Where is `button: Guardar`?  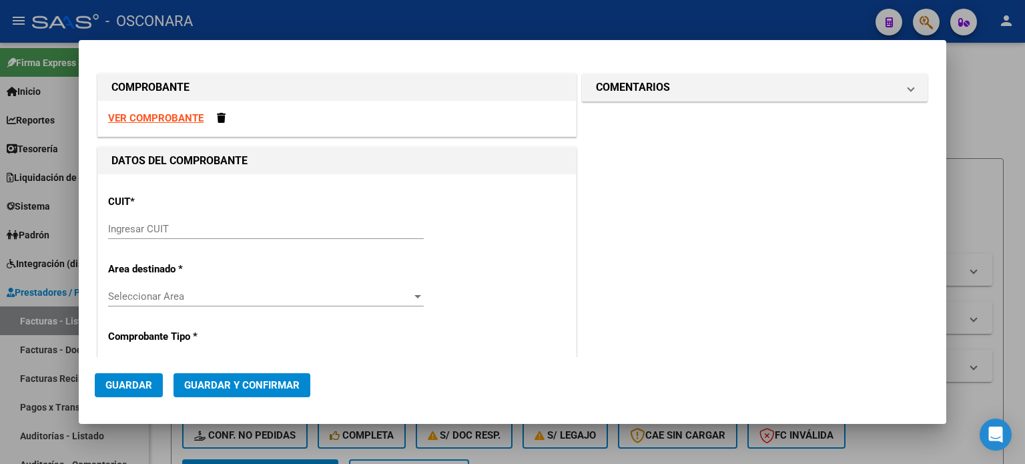
button: Guardar is located at coordinates (129, 385).